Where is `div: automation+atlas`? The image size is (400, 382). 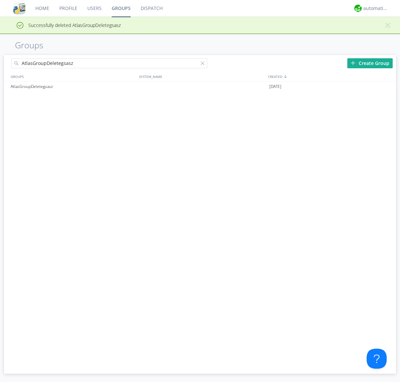 div: automation+atlas is located at coordinates (376, 8).